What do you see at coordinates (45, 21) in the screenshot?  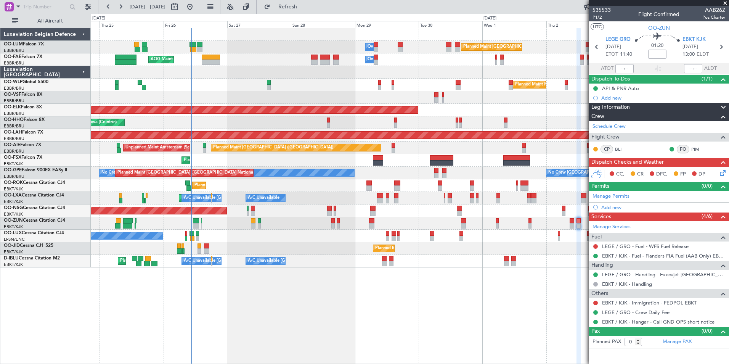 I see `button: All Aircraft` at bounding box center [45, 21].